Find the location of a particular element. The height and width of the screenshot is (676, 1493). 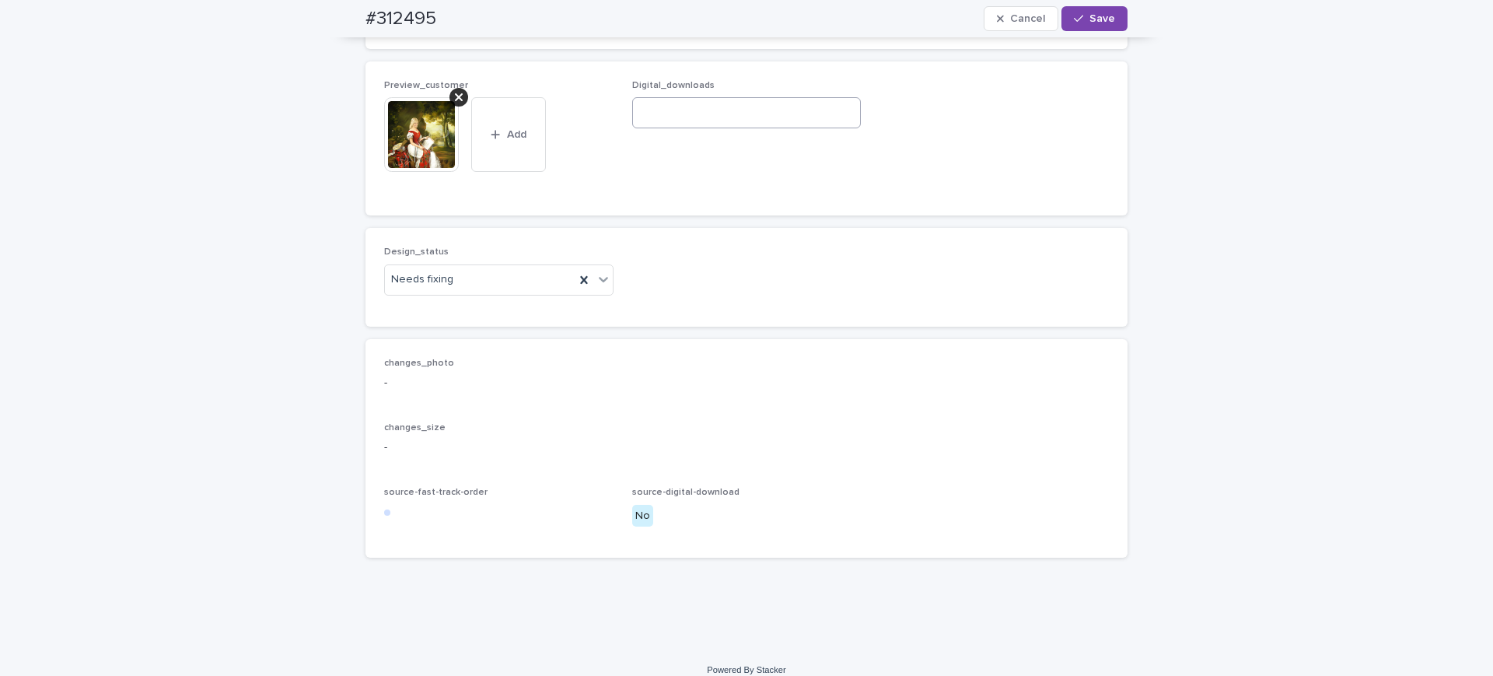

span: Save is located at coordinates (1102, 19).